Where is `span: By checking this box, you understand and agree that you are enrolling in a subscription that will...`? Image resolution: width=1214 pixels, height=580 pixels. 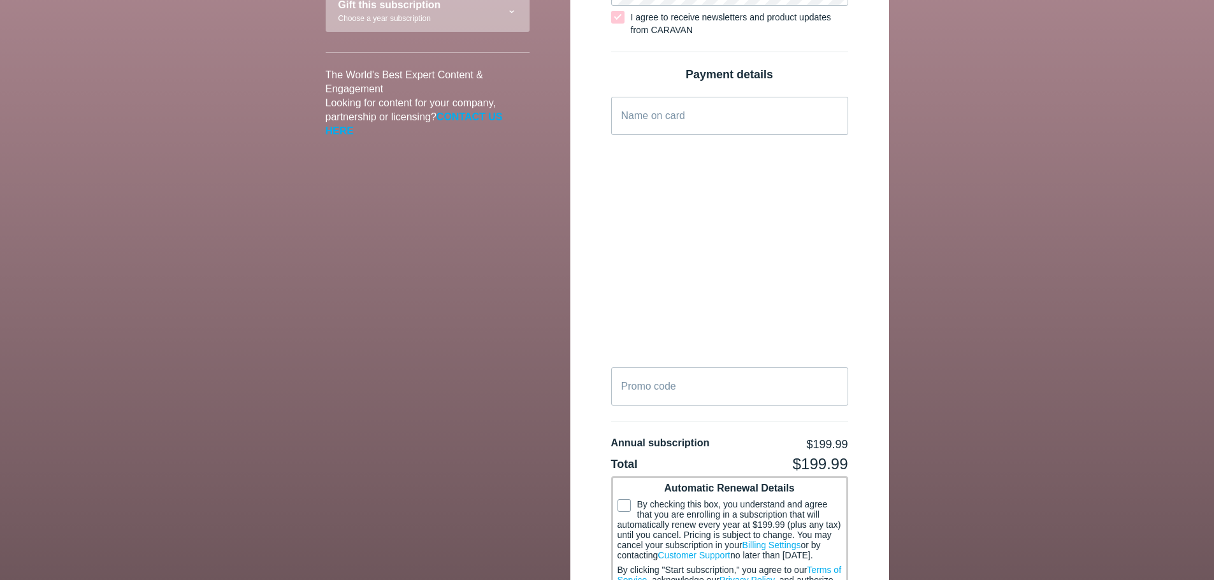 span: By checking this box, you understand and agree that you are enrolling in a subscription that will... is located at coordinates (729, 530).